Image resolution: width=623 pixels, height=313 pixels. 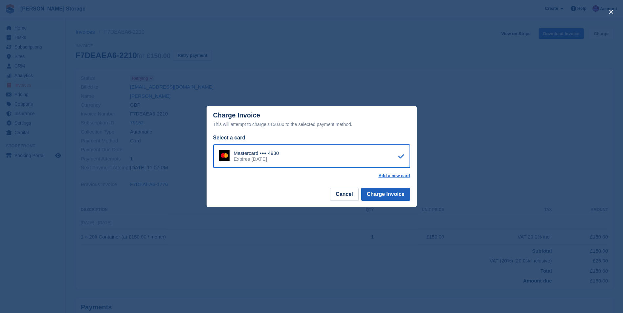 What do you see at coordinates (256, 153) in the screenshot?
I see `div: Mastercard •••• 4930` at bounding box center [256, 153].